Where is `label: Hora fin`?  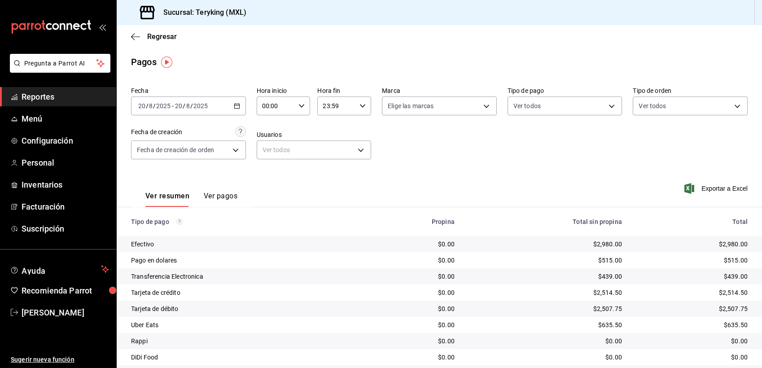 label: Hora fin is located at coordinates (344, 91).